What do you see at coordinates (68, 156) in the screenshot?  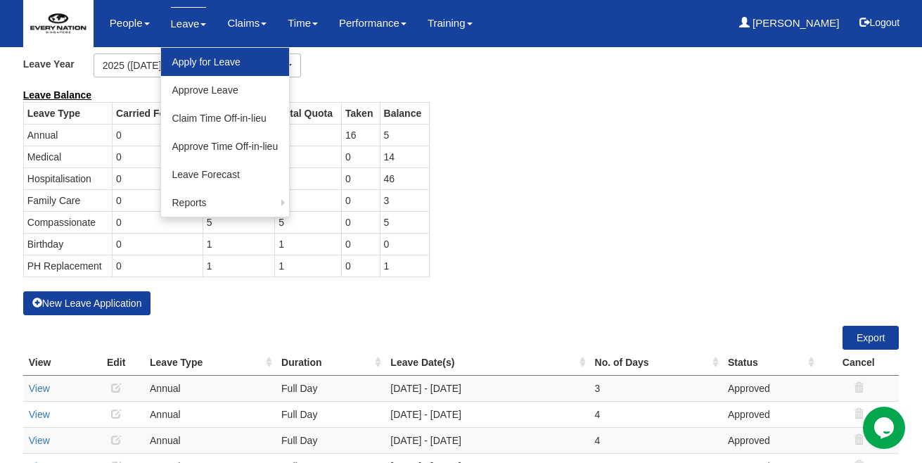 I see `td: Medical` at bounding box center [68, 156].